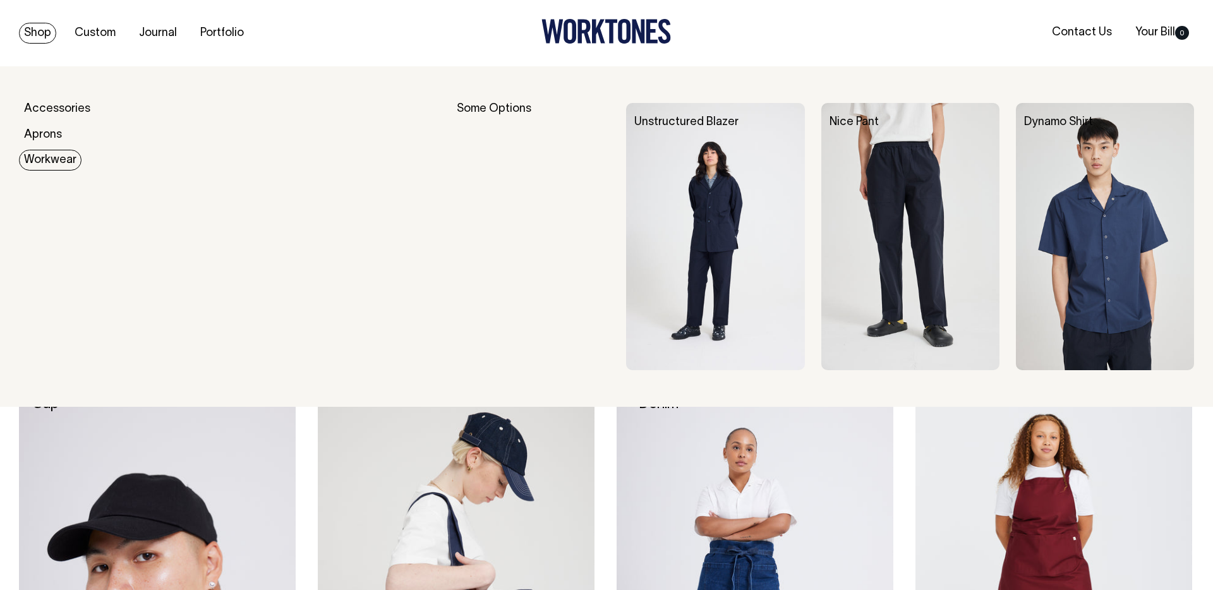  What do you see at coordinates (43, 135) in the screenshot?
I see `a: Aprons` at bounding box center [43, 135].